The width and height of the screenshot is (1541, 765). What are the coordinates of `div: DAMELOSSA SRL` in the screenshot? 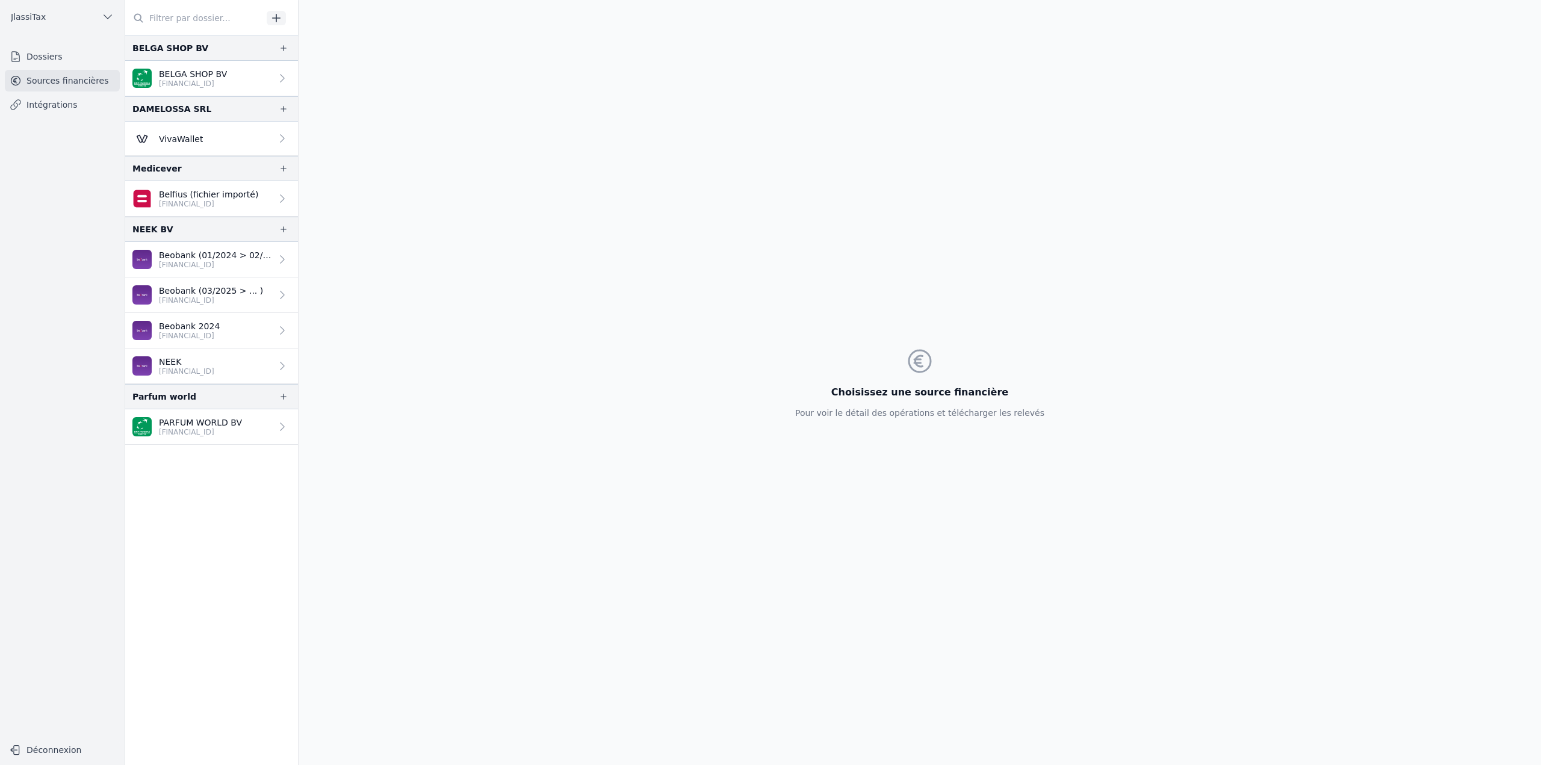 It's located at (172, 109).